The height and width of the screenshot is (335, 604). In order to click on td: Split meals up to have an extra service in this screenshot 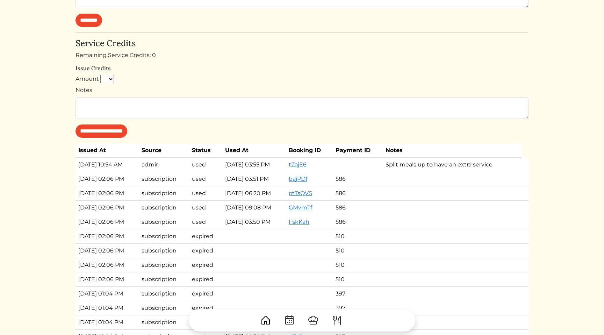, I will do `click(452, 164)`.